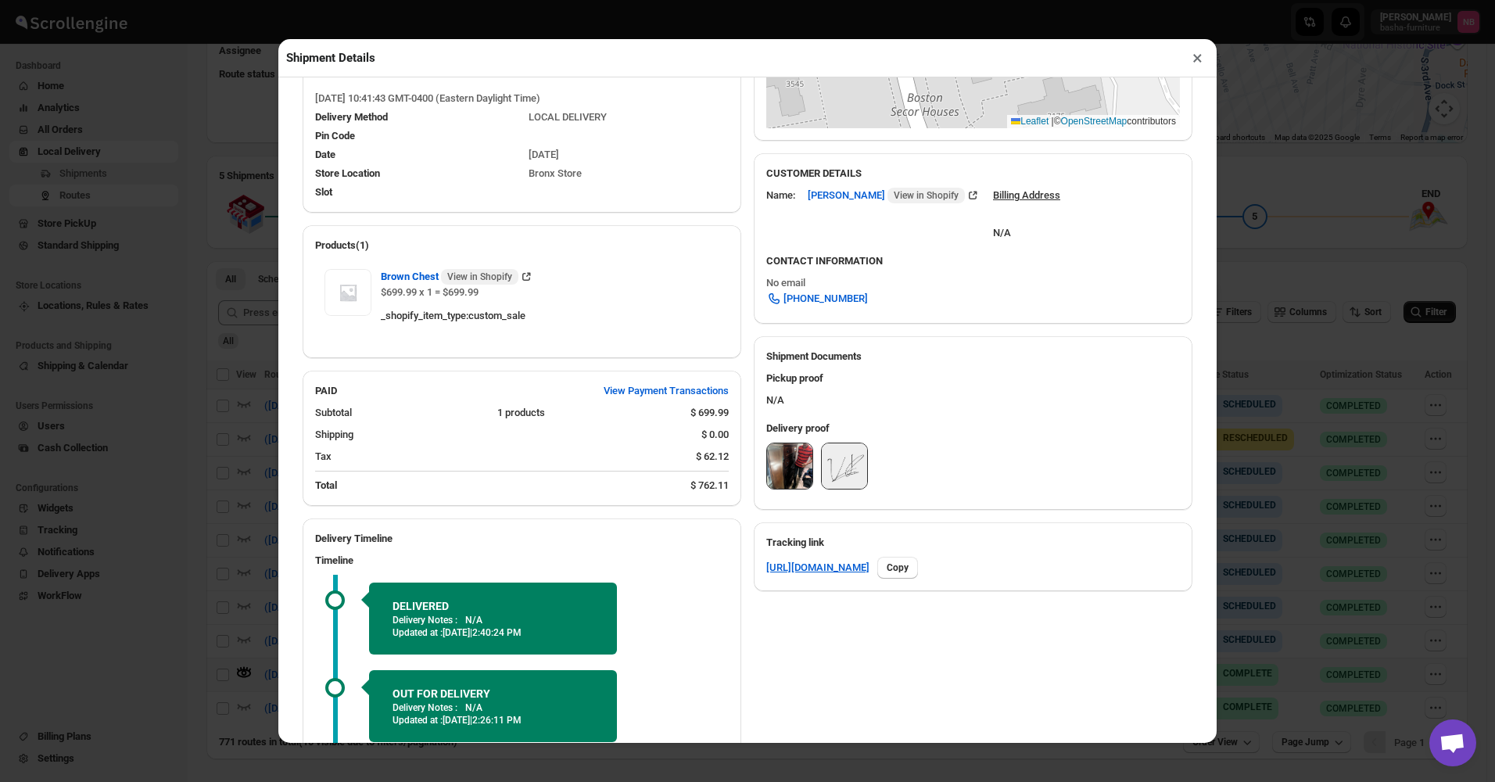  I want to click on h2: Shipment Documents, so click(973, 356).